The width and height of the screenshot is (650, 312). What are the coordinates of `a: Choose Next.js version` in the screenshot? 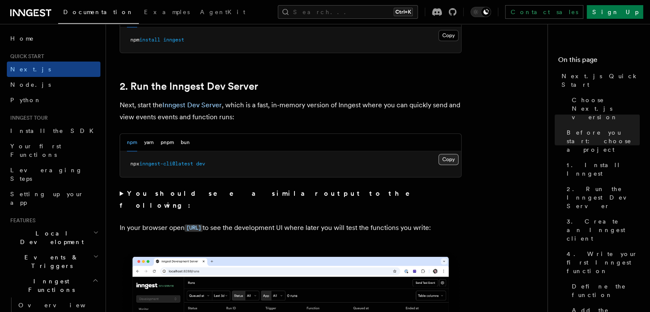 It's located at (604, 109).